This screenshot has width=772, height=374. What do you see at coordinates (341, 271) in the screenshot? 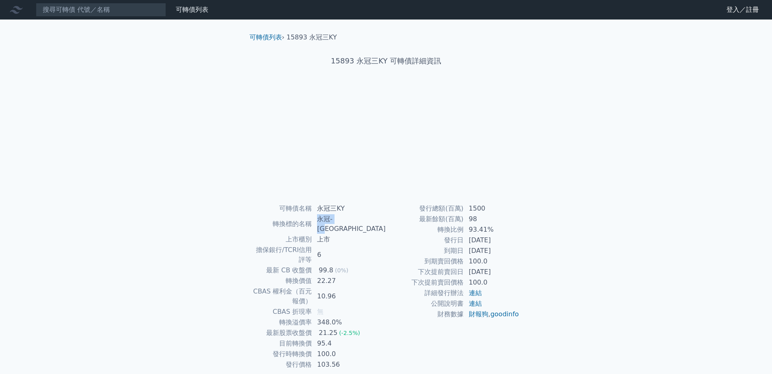
I see `span: (0%)` at bounding box center [341, 271].